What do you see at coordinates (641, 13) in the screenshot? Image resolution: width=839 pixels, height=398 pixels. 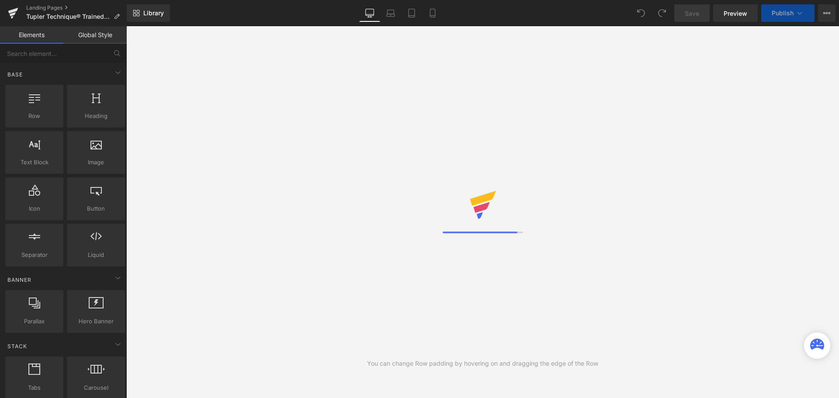 I see `button: Undo` at bounding box center [641, 13].